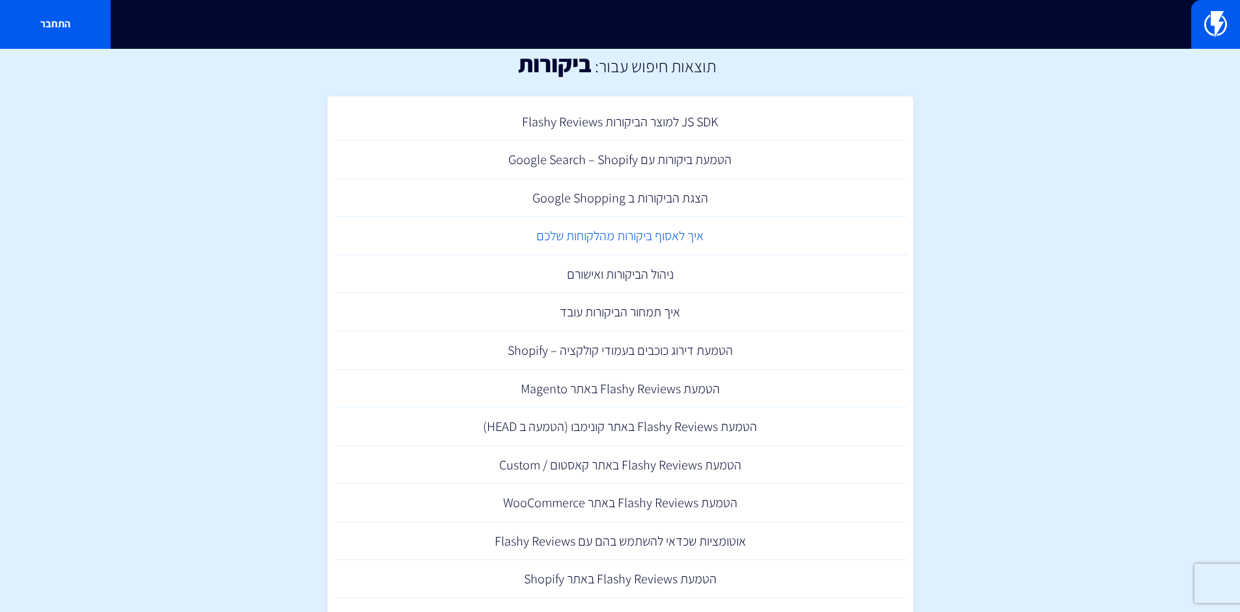 This screenshot has width=1240, height=612. I want to click on a: הטמעת Flashy Reviews באתר WooCommerce, so click(620, 503).